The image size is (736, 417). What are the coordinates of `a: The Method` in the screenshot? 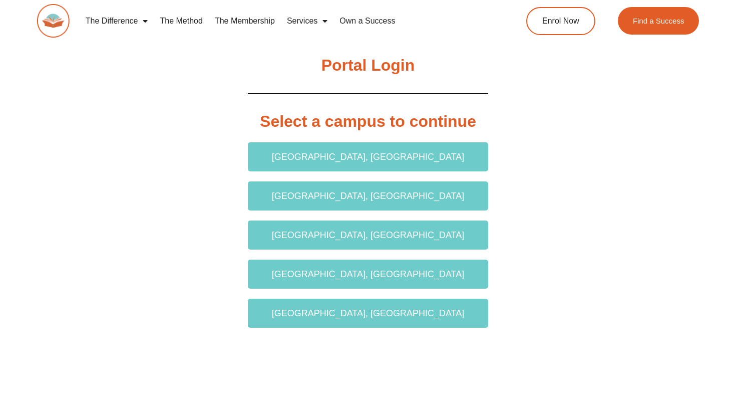 It's located at (181, 21).